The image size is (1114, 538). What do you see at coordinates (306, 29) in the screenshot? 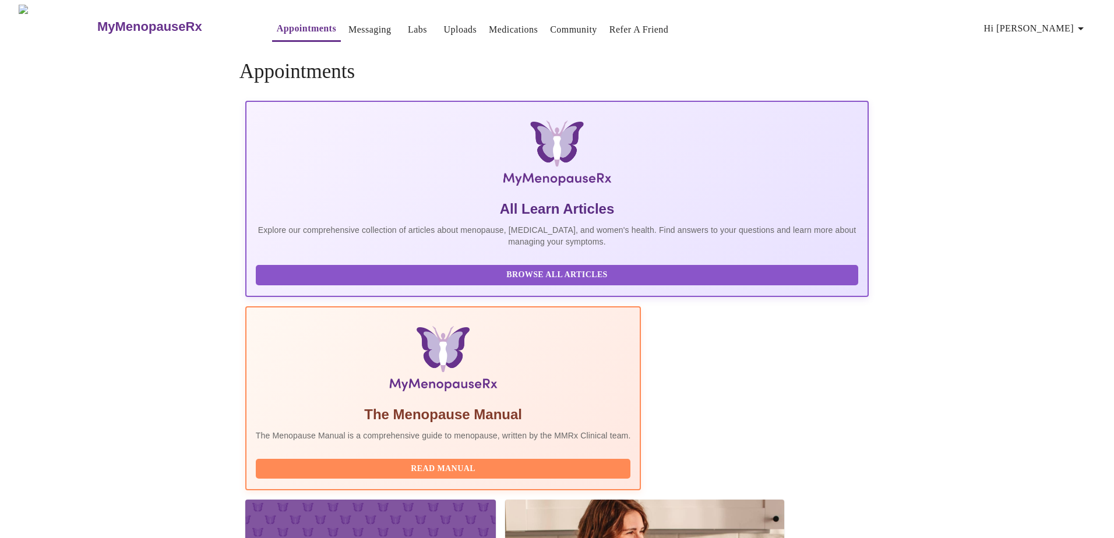
I see `button: Appointments` at bounding box center [306, 29].